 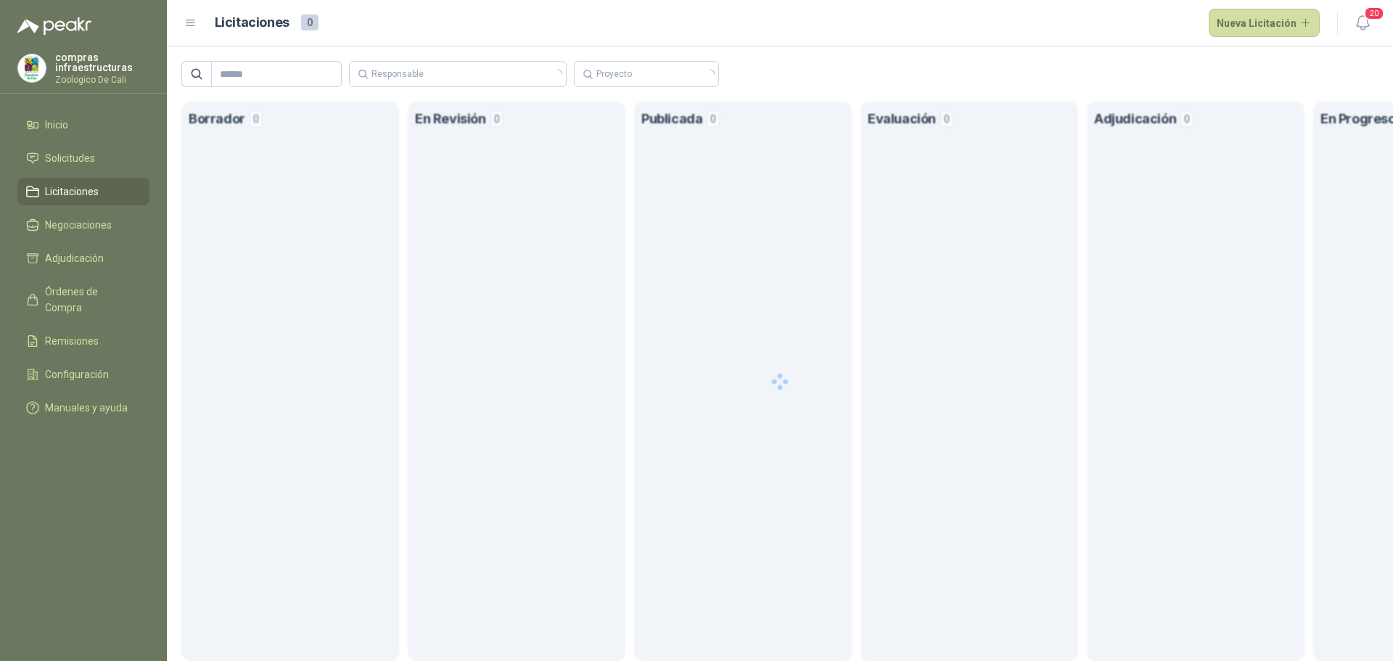 I want to click on span: Órdenes de Compra, so click(x=90, y=300).